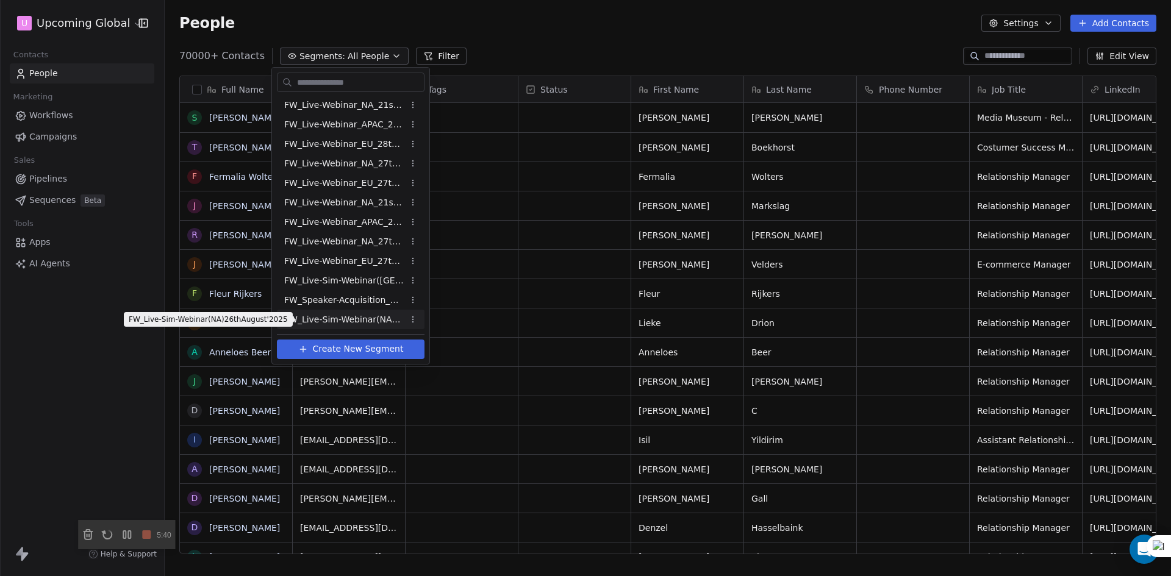 The height and width of the screenshot is (576, 1171). What do you see at coordinates (344, 222) in the screenshot?
I see `span: FW_Live-Webinar_APAC_21stAugust'25 - Batch 2` at bounding box center [344, 222].